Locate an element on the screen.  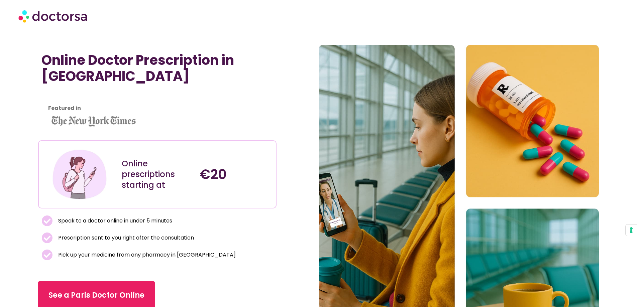
span: Speak to a doctor online in under 5 minutes is located at coordinates (114, 221).